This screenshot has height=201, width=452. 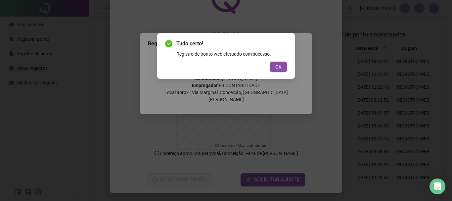 I want to click on div: Open Intercom Messenger, so click(x=438, y=186).